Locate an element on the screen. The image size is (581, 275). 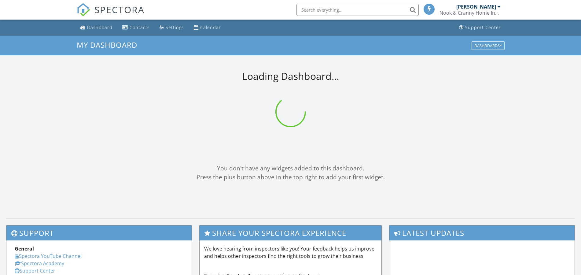
div: Press the plus button above in the top right to add your first widget. is located at coordinates (290, 177).